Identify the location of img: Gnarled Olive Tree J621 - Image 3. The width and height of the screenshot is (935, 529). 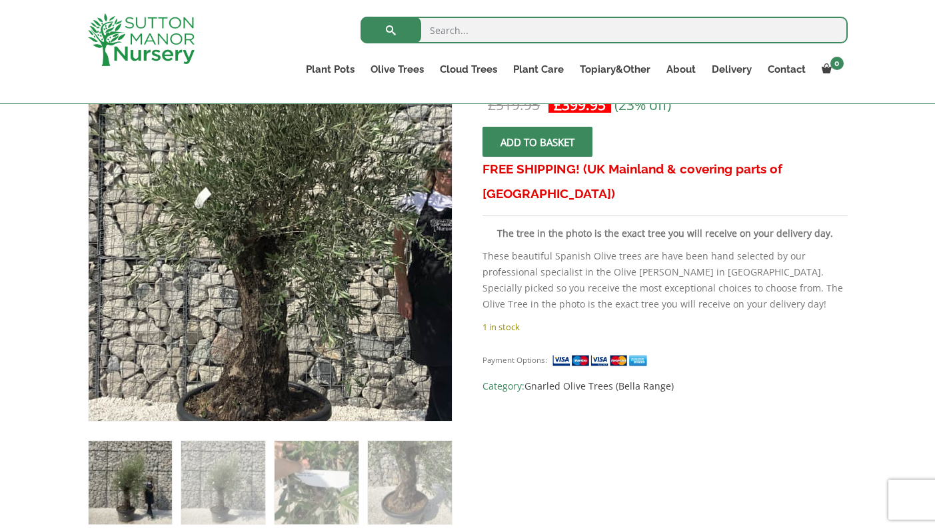
(316, 482).